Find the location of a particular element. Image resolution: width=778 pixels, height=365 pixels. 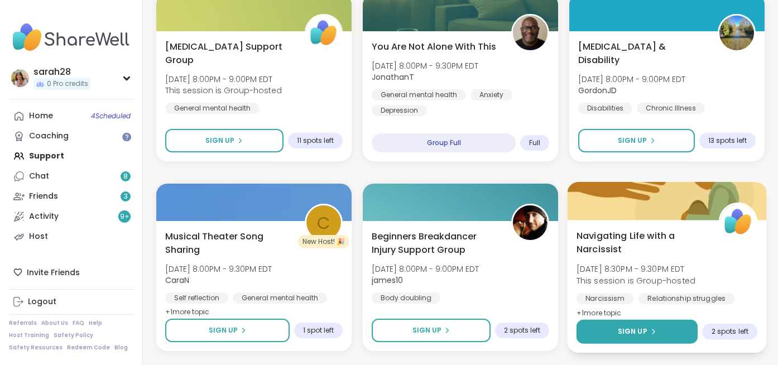

a: Host is located at coordinates (71, 237).